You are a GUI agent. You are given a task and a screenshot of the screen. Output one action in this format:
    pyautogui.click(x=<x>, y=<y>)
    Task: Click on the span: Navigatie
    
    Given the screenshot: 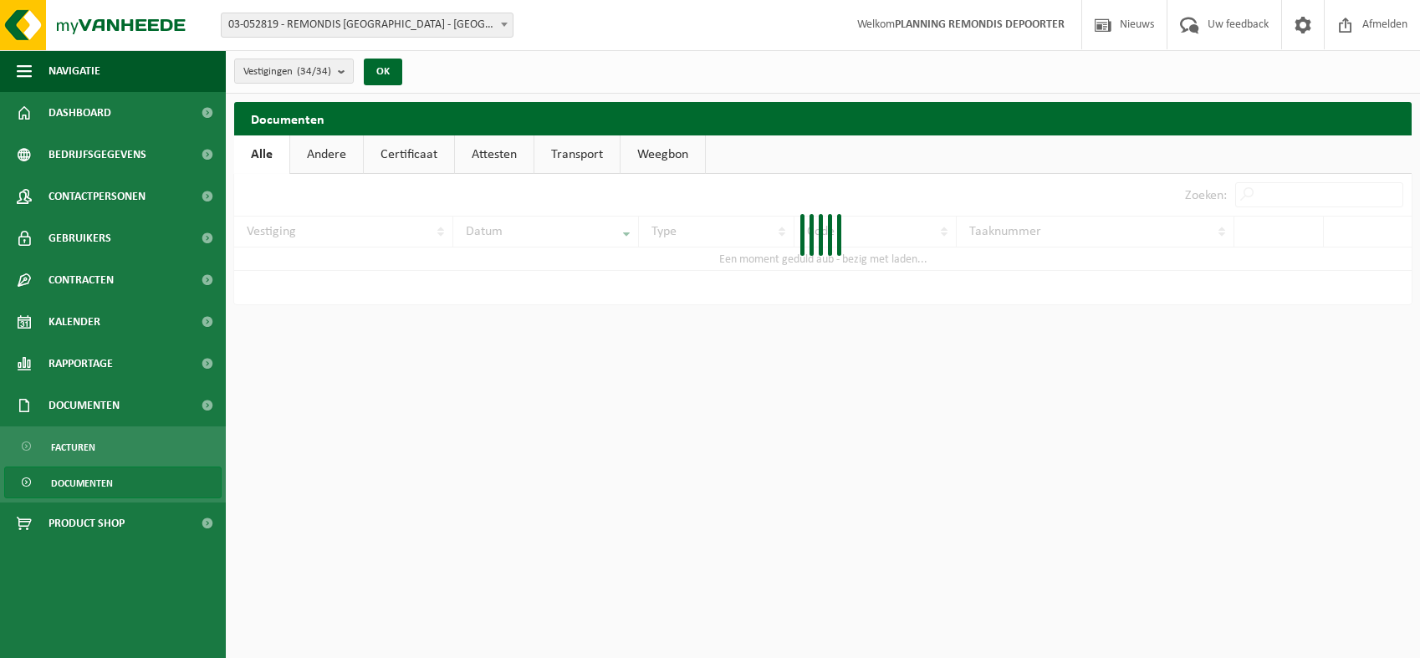 What is the action you would take?
    pyautogui.click(x=74, y=71)
    